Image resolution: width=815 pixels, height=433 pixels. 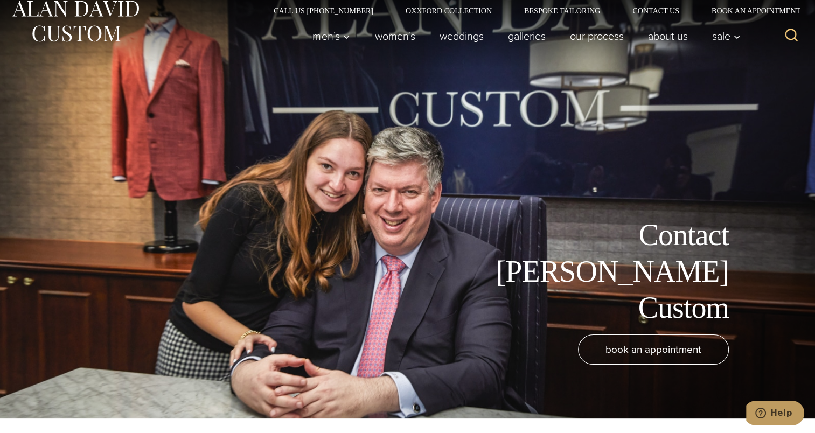 I want to click on a: book an appointment, so click(x=653, y=349).